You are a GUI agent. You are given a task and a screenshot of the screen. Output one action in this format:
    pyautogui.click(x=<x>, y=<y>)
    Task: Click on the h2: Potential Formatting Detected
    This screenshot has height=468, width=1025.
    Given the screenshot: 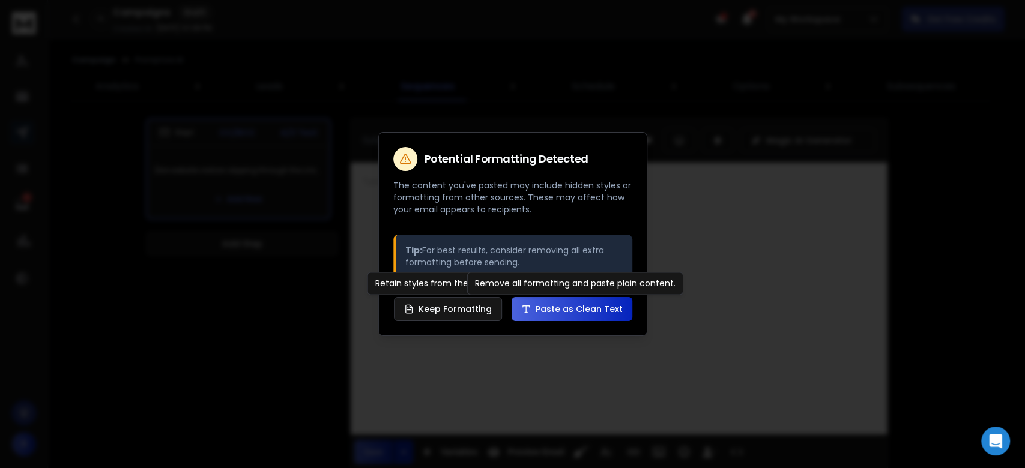 What is the action you would take?
    pyautogui.click(x=506, y=159)
    